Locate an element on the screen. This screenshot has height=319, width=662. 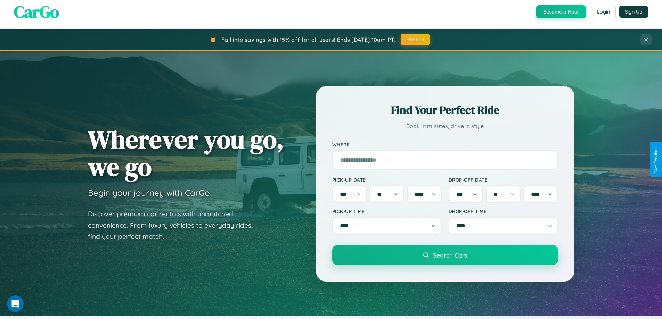
p: Discover premium car rentals with unmatched convenience. From luxury vehicles to everyday rides, ... is located at coordinates (175, 226).